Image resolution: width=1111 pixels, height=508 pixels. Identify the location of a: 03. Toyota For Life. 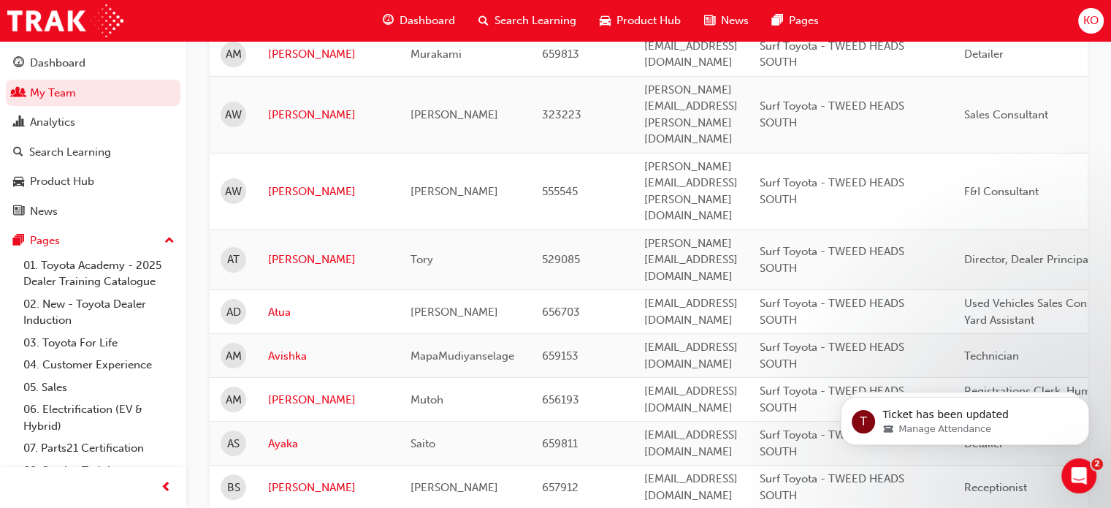
(99, 342).